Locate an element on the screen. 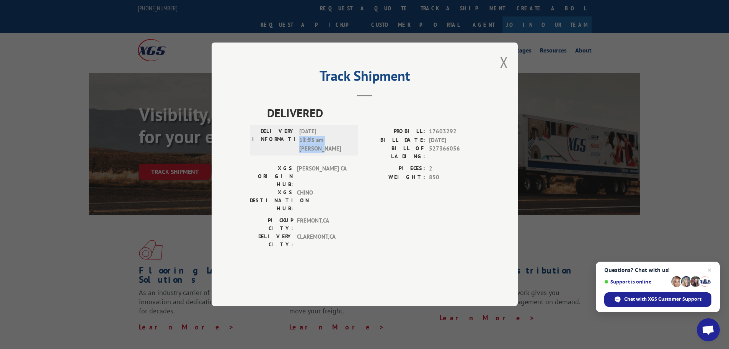  span: Chat with XGS Customer Support is located at coordinates (663, 299).